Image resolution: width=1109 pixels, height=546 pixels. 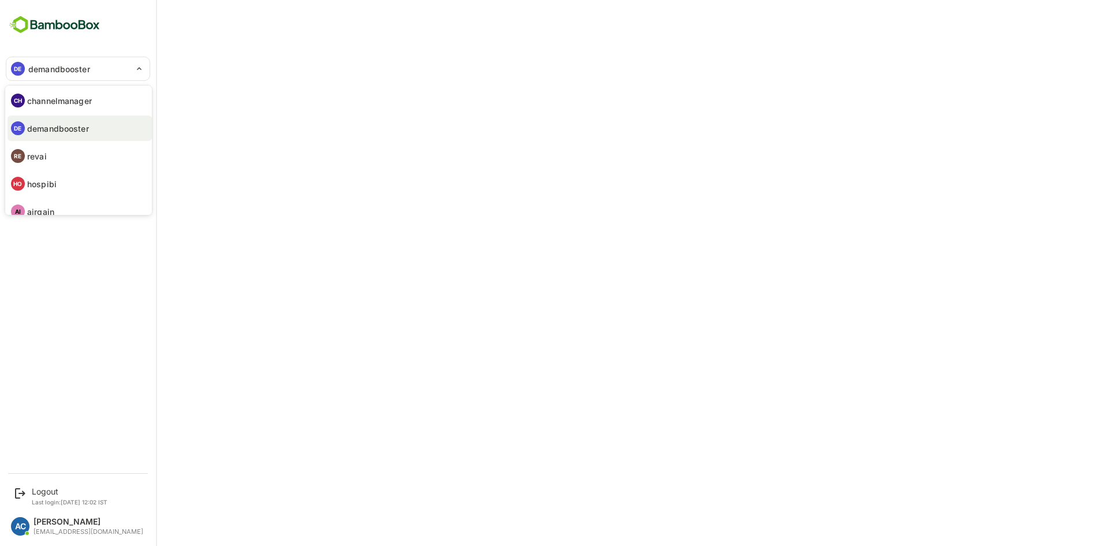 I want to click on div: AI, so click(x=18, y=211).